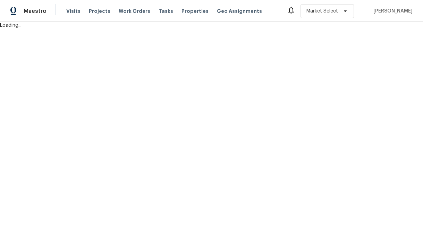 Image resolution: width=423 pixels, height=226 pixels. Describe the element at coordinates (100, 11) in the screenshot. I see `span: Projects` at that location.